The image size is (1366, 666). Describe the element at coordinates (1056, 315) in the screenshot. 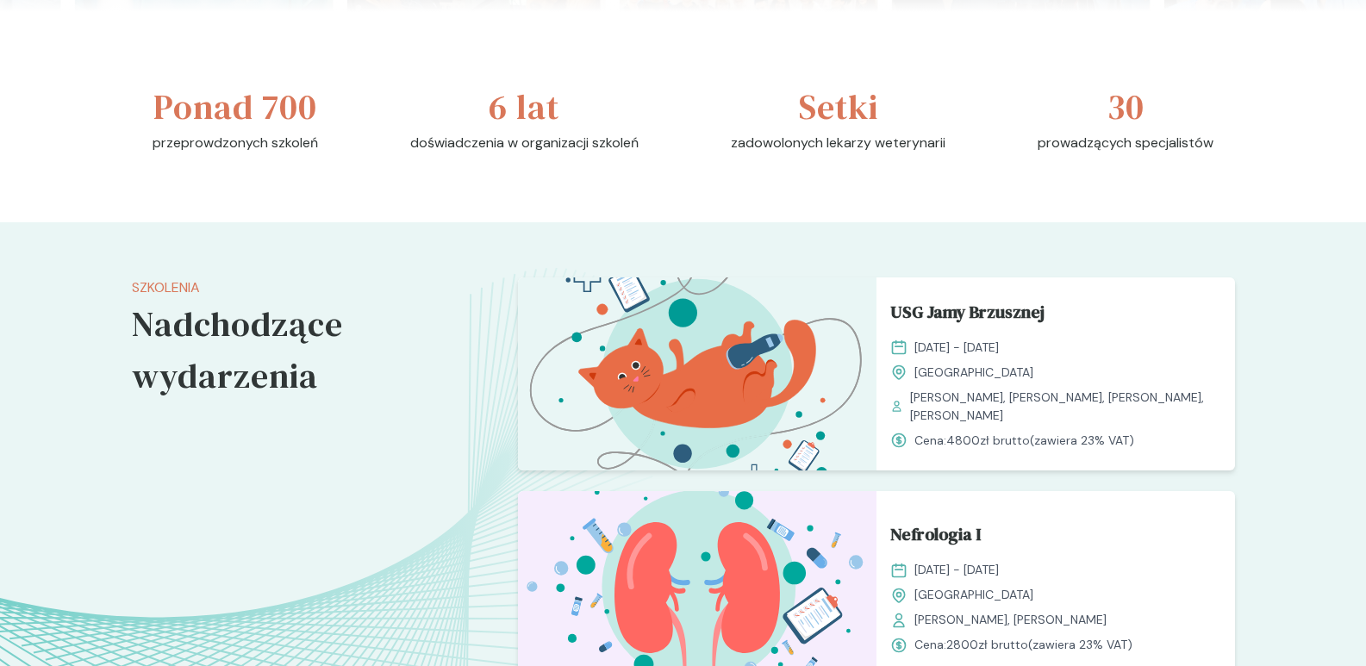

I see `a: USG Jamy Brzusznej` at that location.